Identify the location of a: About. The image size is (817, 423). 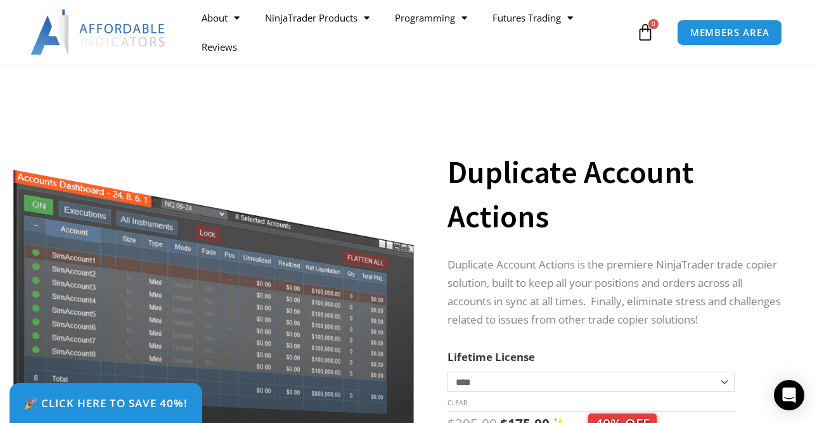
(220, 18).